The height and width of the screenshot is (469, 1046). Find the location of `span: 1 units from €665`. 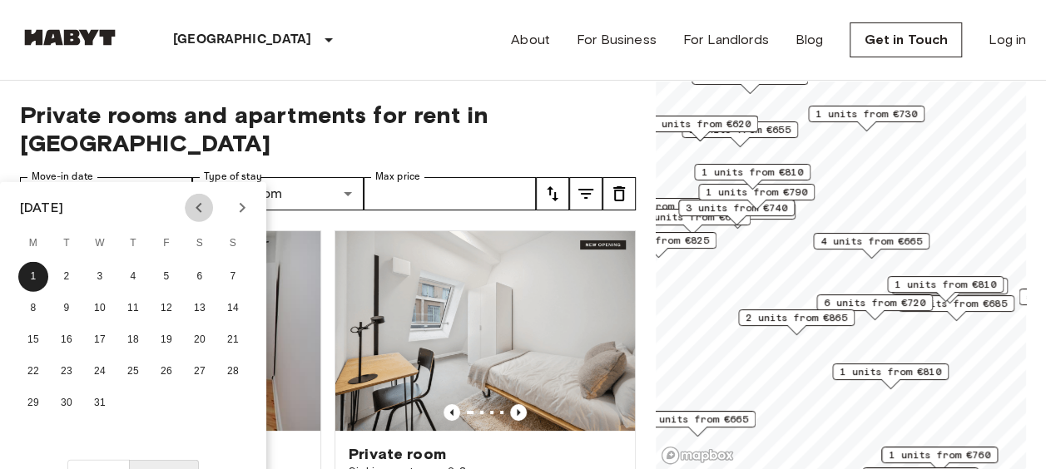

span: 1 units from €665 is located at coordinates (697, 419).